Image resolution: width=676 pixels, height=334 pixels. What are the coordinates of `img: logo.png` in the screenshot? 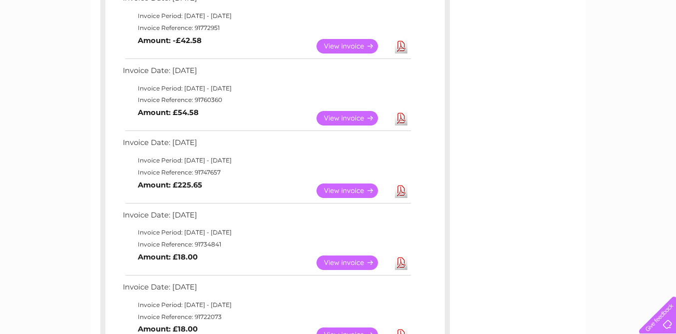 It's located at (49, 41).